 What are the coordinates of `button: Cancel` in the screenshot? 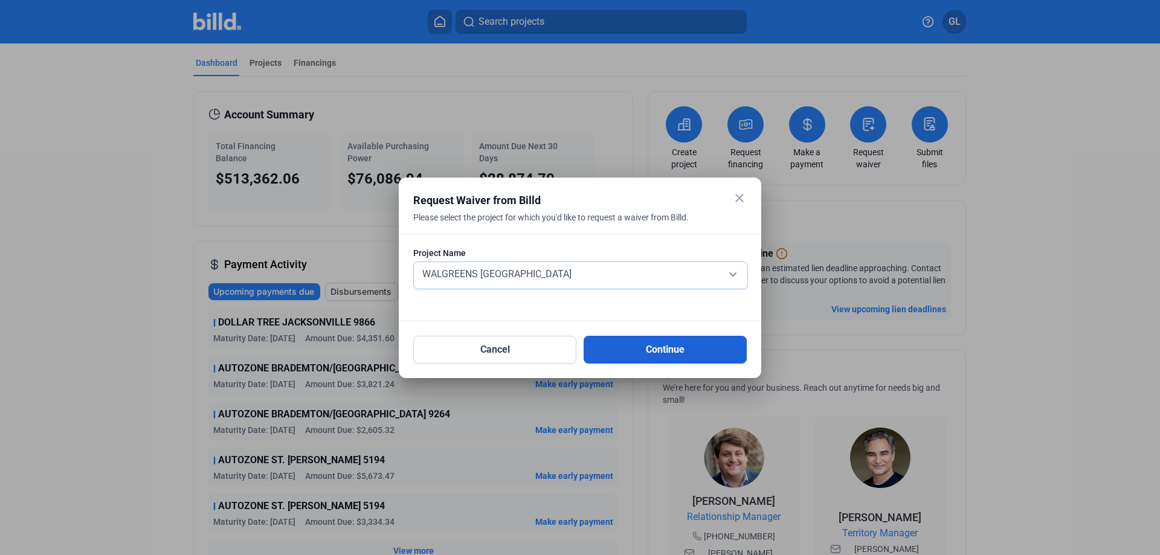 It's located at (495, 350).